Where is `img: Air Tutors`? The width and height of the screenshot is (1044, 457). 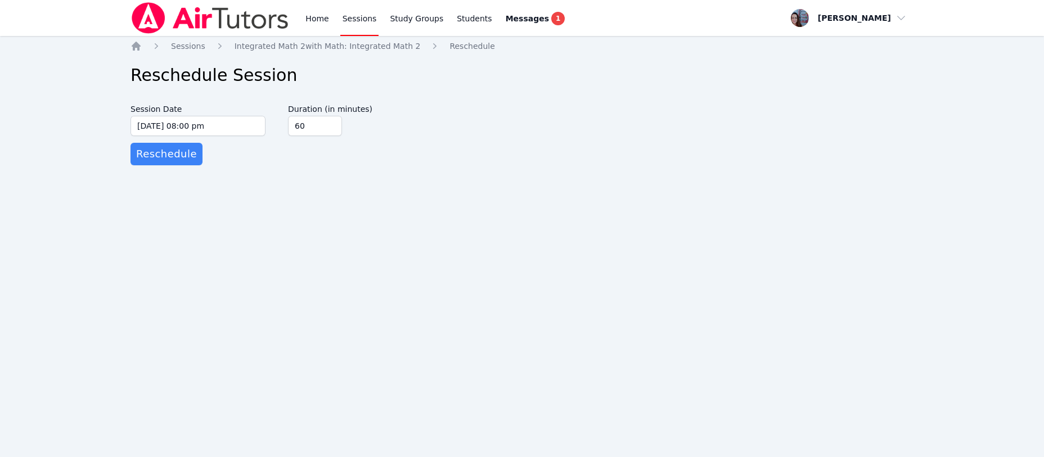
img: Air Tutors is located at coordinates (210, 18).